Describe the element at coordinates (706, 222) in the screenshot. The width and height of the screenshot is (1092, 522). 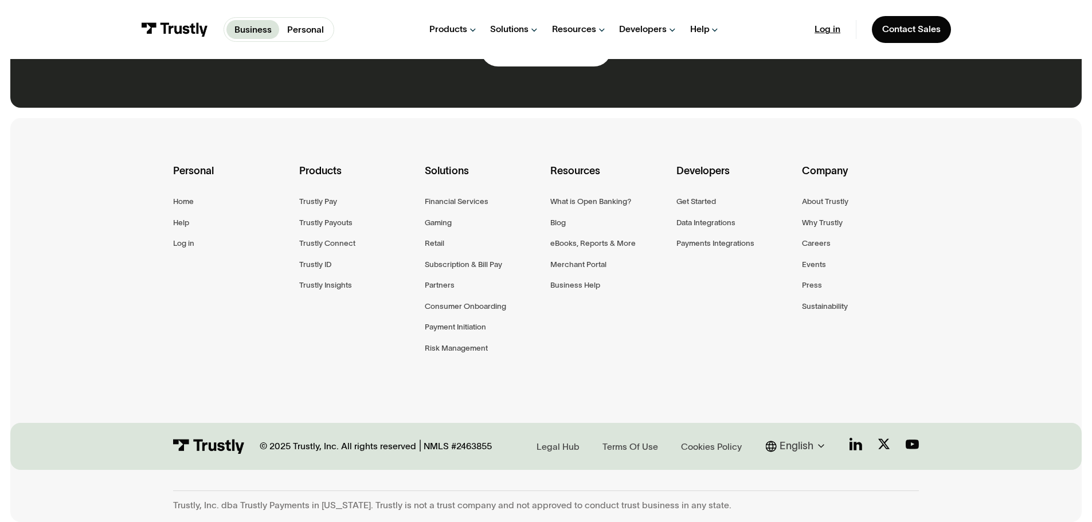
I see `a: Data Integrations` at that location.